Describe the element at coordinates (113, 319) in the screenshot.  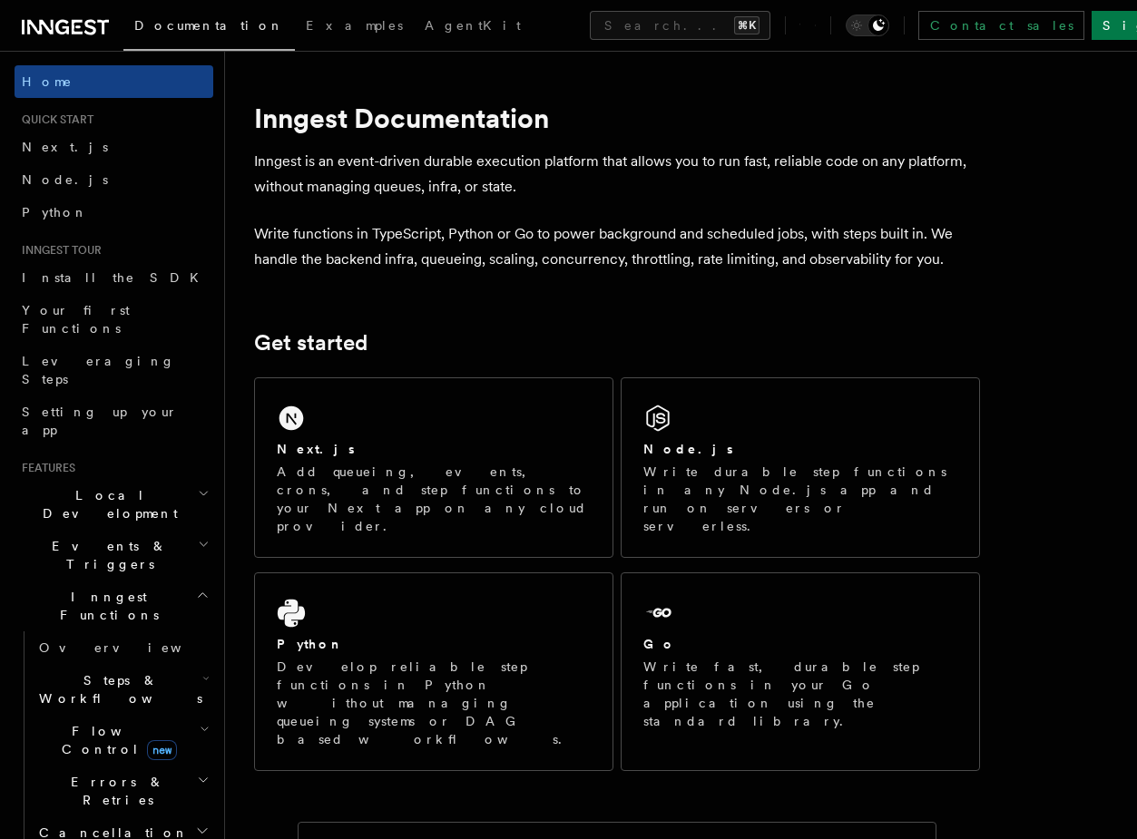
I see `a: Your first Functions` at that location.